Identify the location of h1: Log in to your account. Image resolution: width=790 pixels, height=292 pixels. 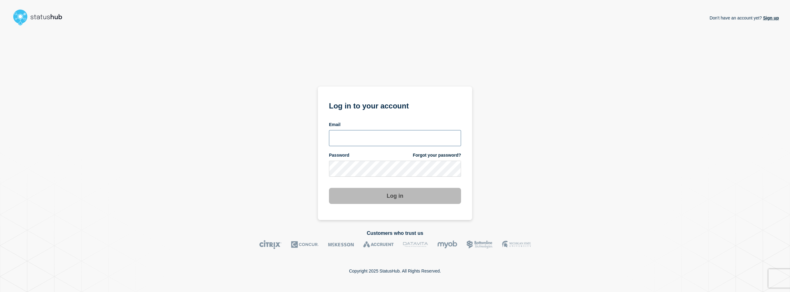
(395, 105).